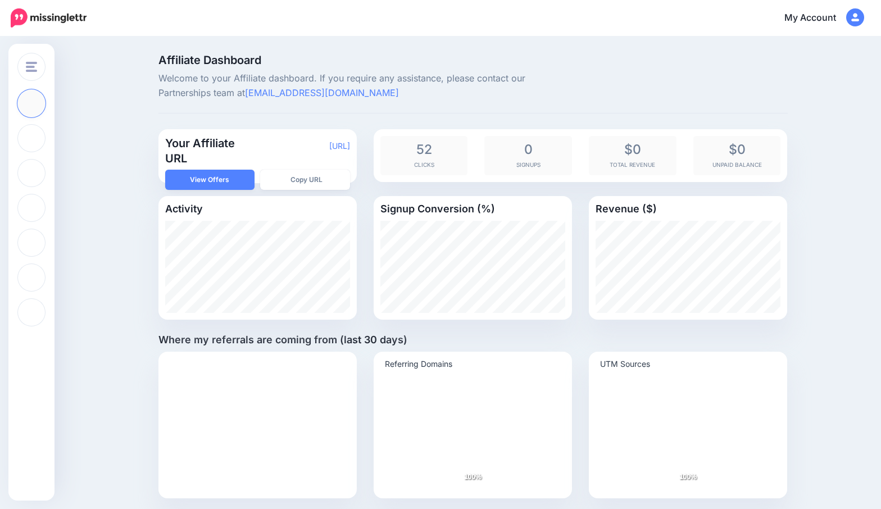 The height and width of the screenshot is (509, 881). I want to click on button: Copy URL, so click(305, 180).